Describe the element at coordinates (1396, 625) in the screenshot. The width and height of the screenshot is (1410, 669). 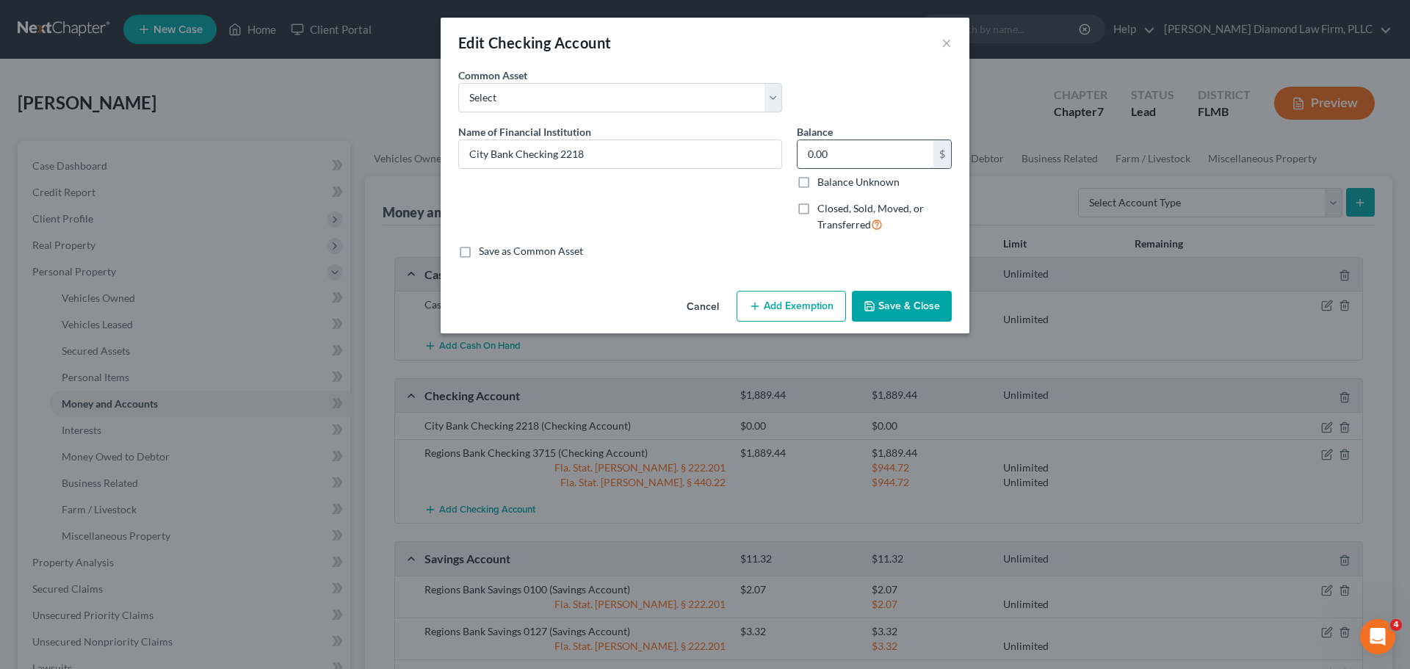
I see `span: 4` at that location.